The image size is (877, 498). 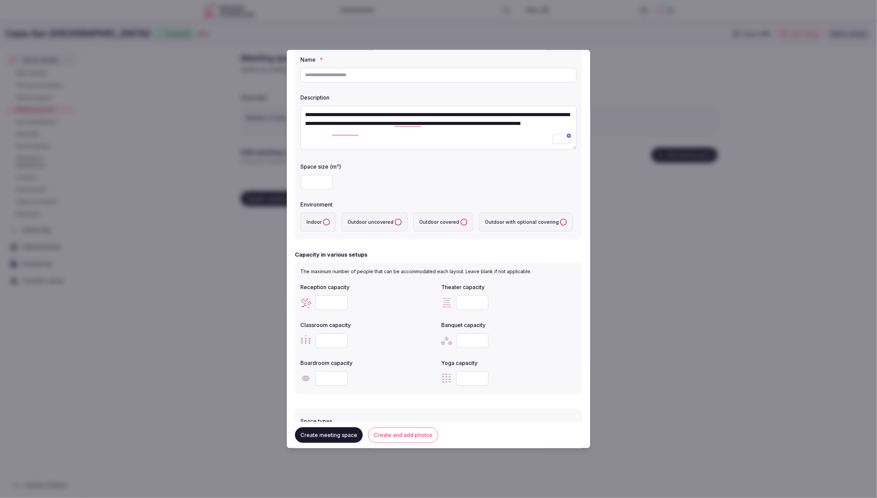 I want to click on label: Space types, so click(x=439, y=421).